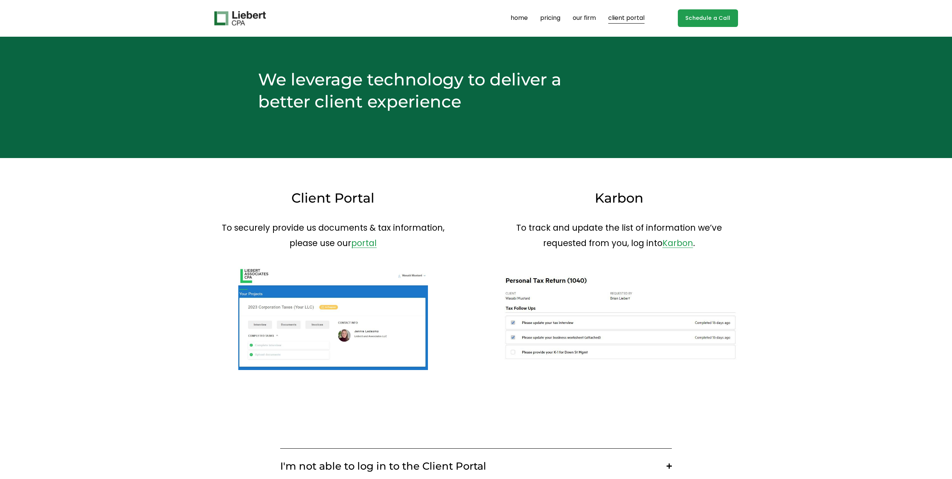 The height and width of the screenshot is (479, 952). I want to click on a: portal, so click(364, 243).